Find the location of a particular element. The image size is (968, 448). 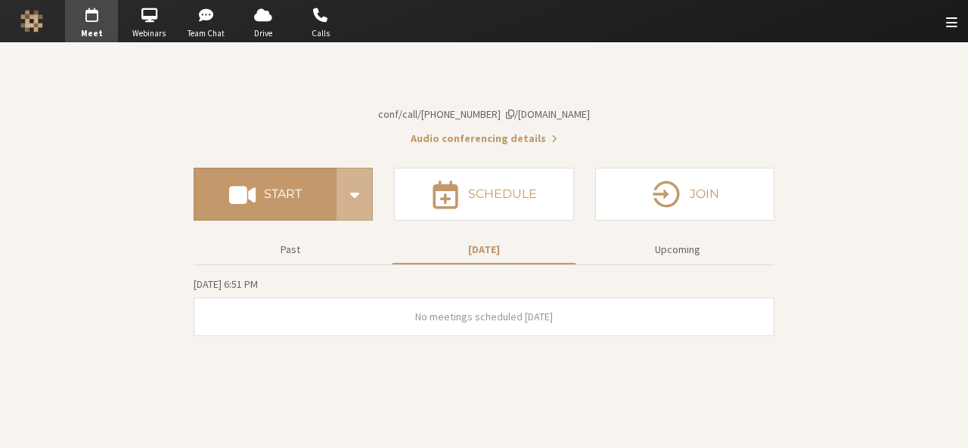

span: Calls is located at coordinates (321, 33).